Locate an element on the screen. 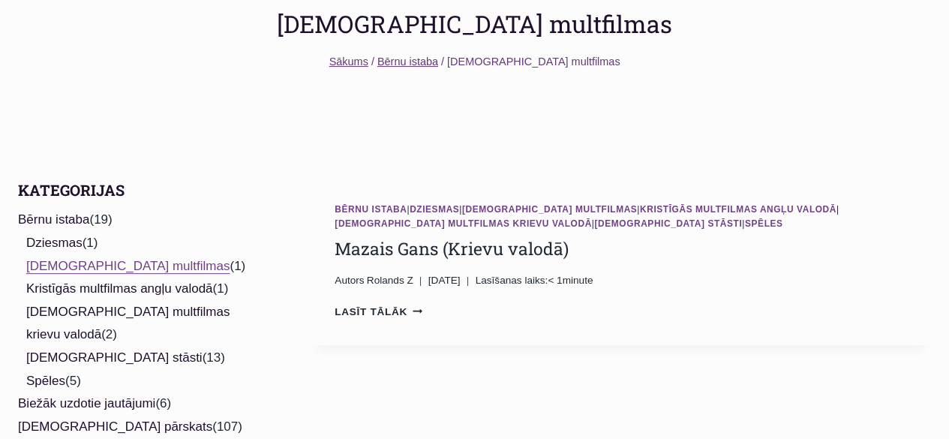 This screenshot has width=949, height=439. a: Biežāk uzdotie jautājumi is located at coordinates (86, 403).